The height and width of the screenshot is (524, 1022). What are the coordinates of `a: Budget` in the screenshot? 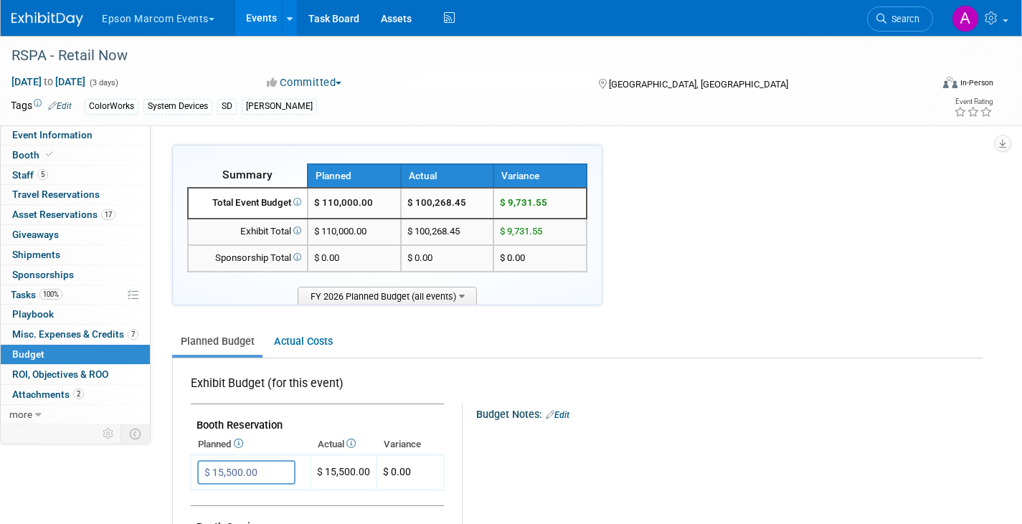 It's located at (75, 354).